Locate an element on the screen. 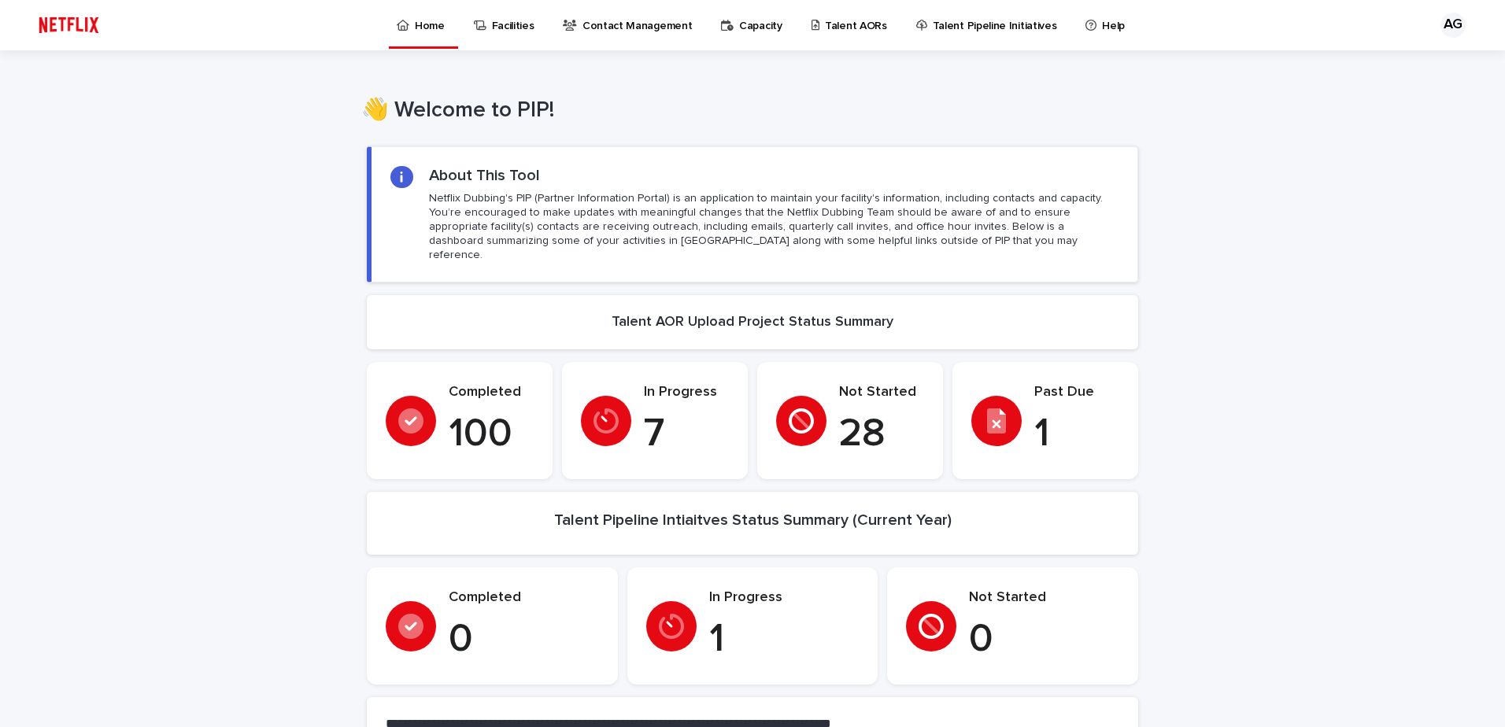 The width and height of the screenshot is (1505, 727). h2: Talent AOR Upload Project Status Summary is located at coordinates (753, 323).